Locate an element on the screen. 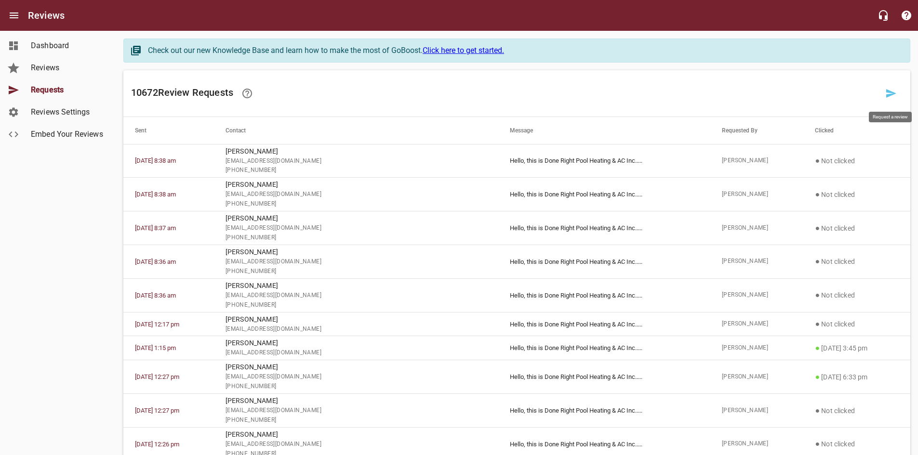 Image resolution: width=918 pixels, height=455 pixels. th: Sent is located at coordinates (169, 131).